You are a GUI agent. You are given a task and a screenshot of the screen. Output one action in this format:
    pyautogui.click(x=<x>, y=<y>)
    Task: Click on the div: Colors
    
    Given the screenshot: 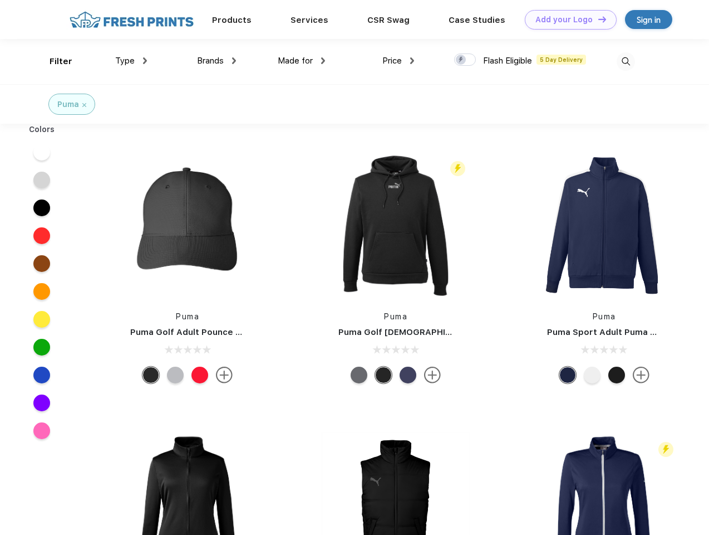 What is the action you would take?
    pyautogui.click(x=42, y=129)
    